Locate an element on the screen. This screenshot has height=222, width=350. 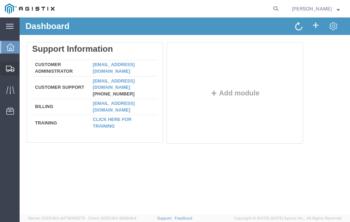
div: Support Information is located at coordinates (75, 31).